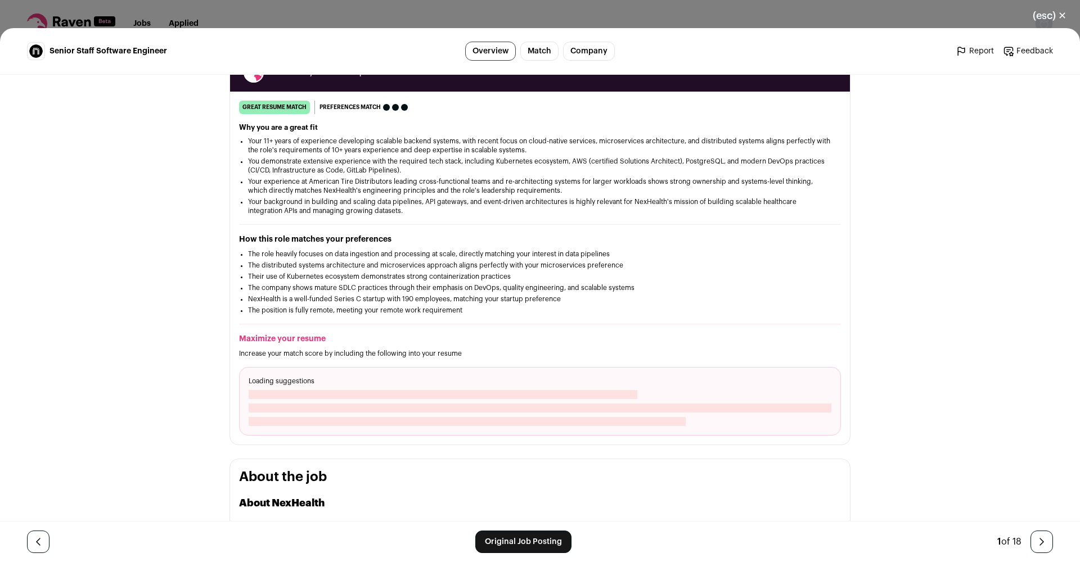 The width and height of the screenshot is (1080, 562). What do you see at coordinates (589, 51) in the screenshot?
I see `a: Company` at bounding box center [589, 51].